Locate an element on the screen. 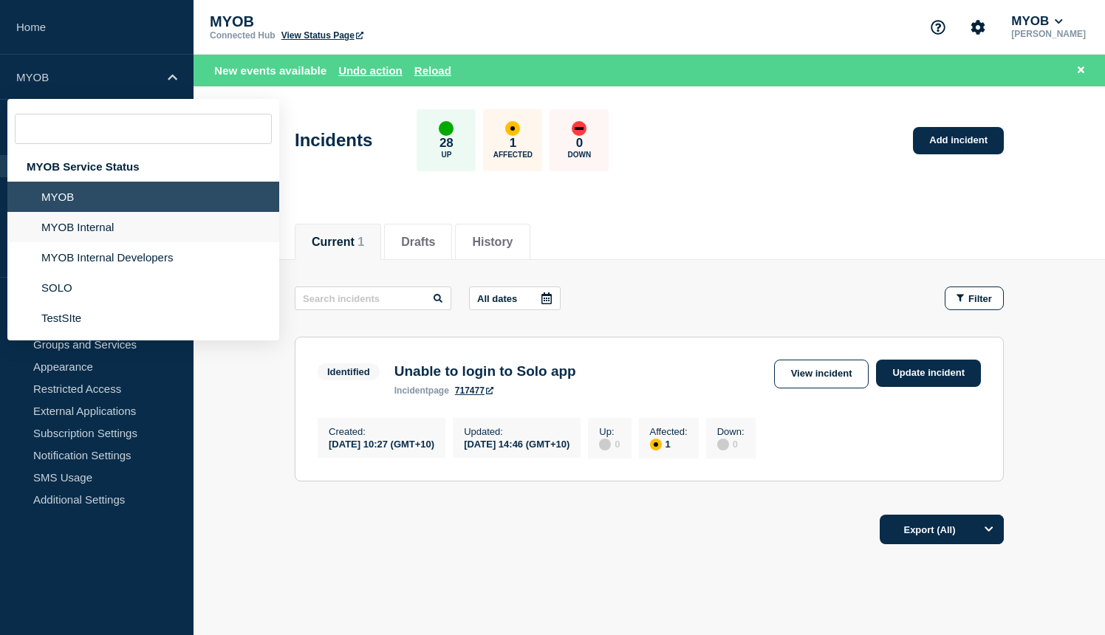 This screenshot has height=635, width=1105. button: Undo action is located at coordinates (370, 70).